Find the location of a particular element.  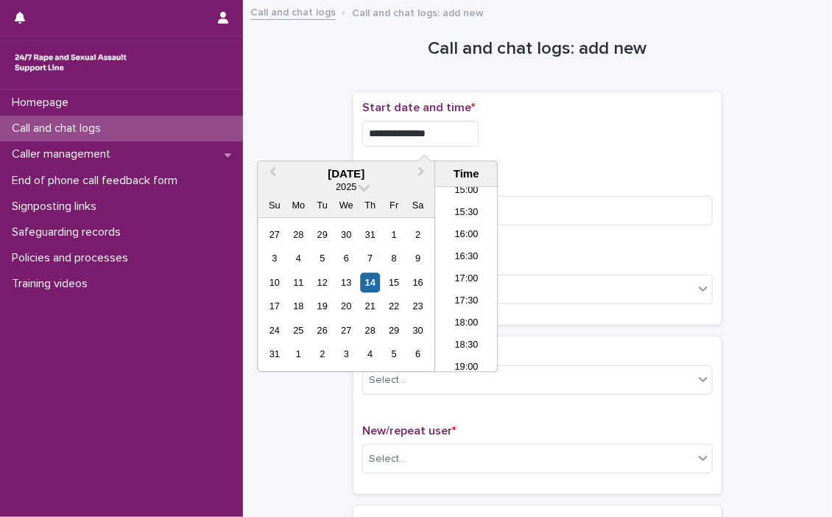

div: Choose Wednesday, July 30th, 2025 is located at coordinates (346, 234).